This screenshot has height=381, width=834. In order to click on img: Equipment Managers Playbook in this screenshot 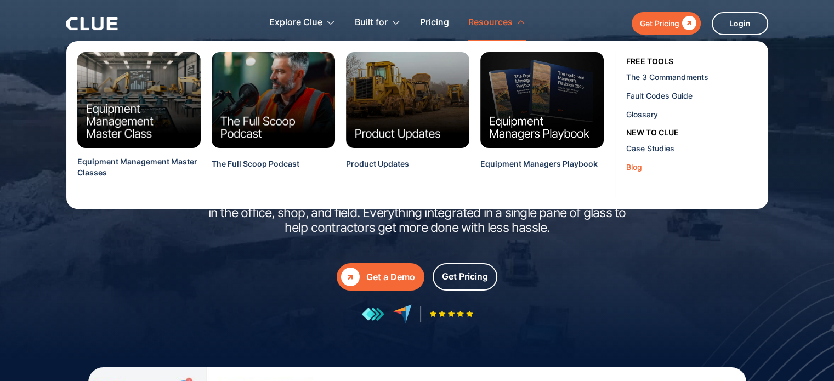, I will do `click(542, 100)`.